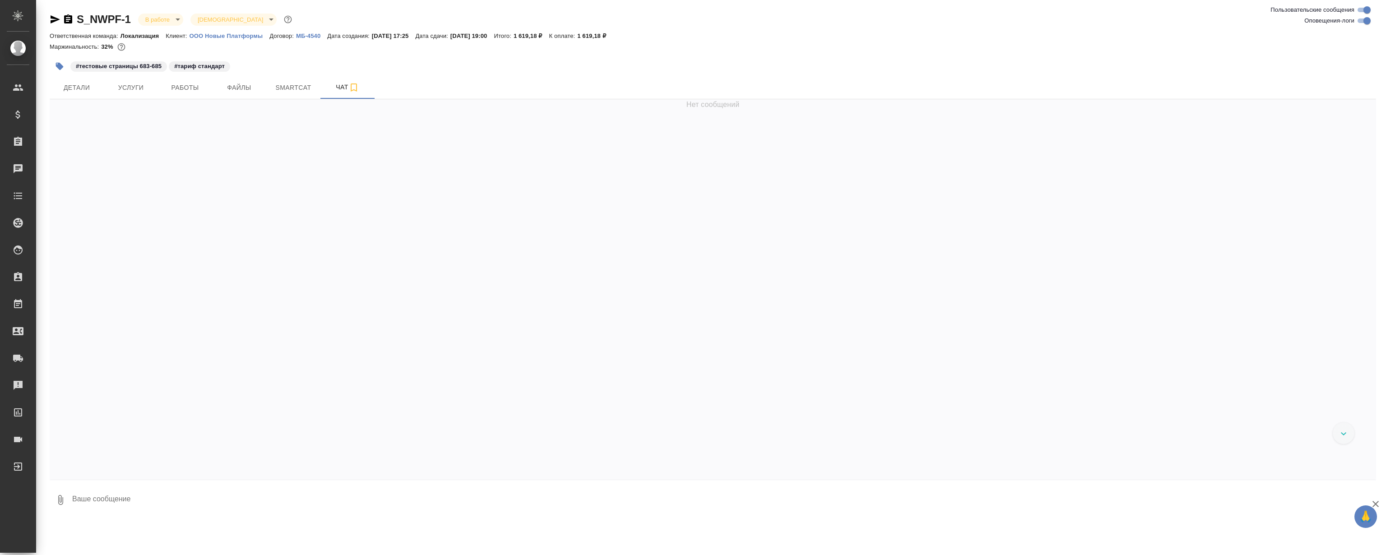 The width and height of the screenshot is (1386, 555). Describe the element at coordinates (68, 19) in the screenshot. I see `button: Скопировать ссылку` at that location.